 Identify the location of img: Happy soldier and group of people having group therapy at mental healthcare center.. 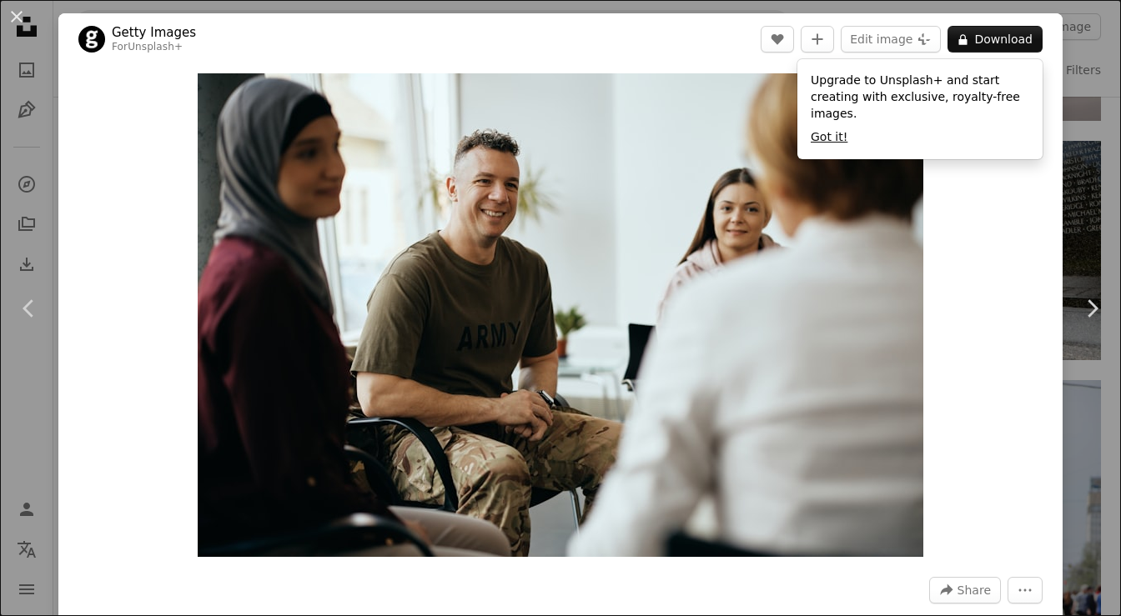
(560, 315).